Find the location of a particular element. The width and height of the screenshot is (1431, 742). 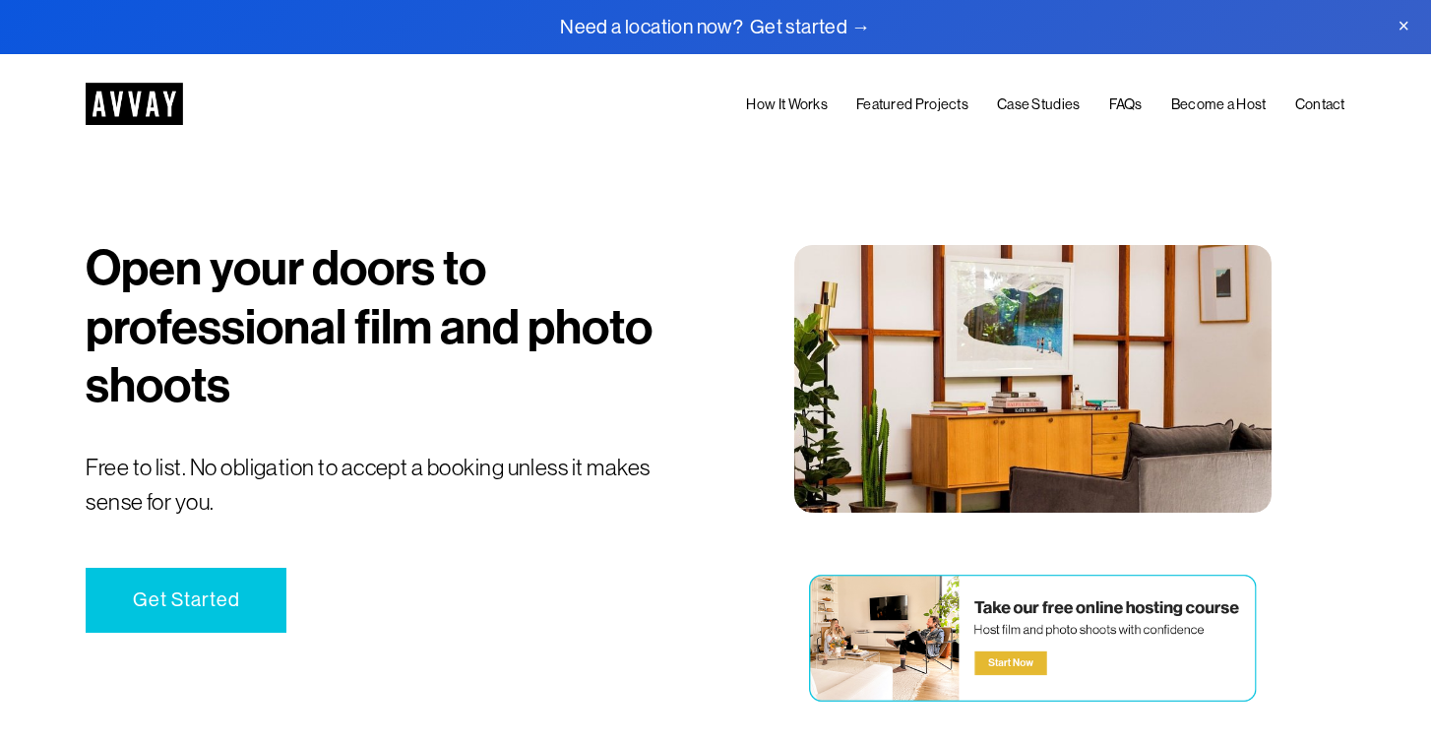

img: AVVAY - The First Nationwide Location Scouting Co. is located at coordinates (134, 103).